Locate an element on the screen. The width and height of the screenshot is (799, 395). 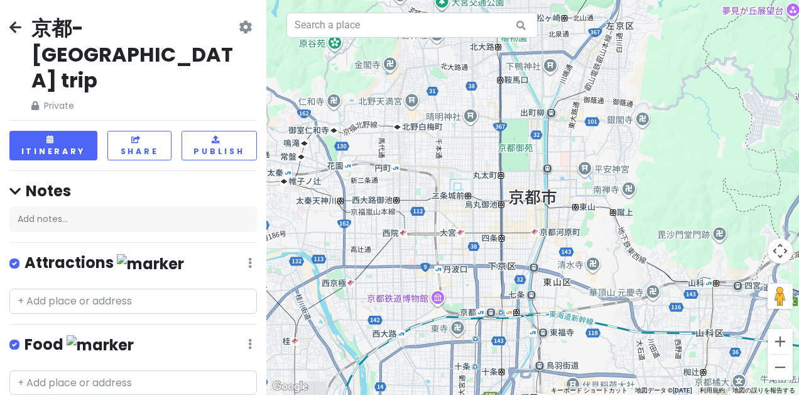
button: ズームアウト is located at coordinates (780, 367).